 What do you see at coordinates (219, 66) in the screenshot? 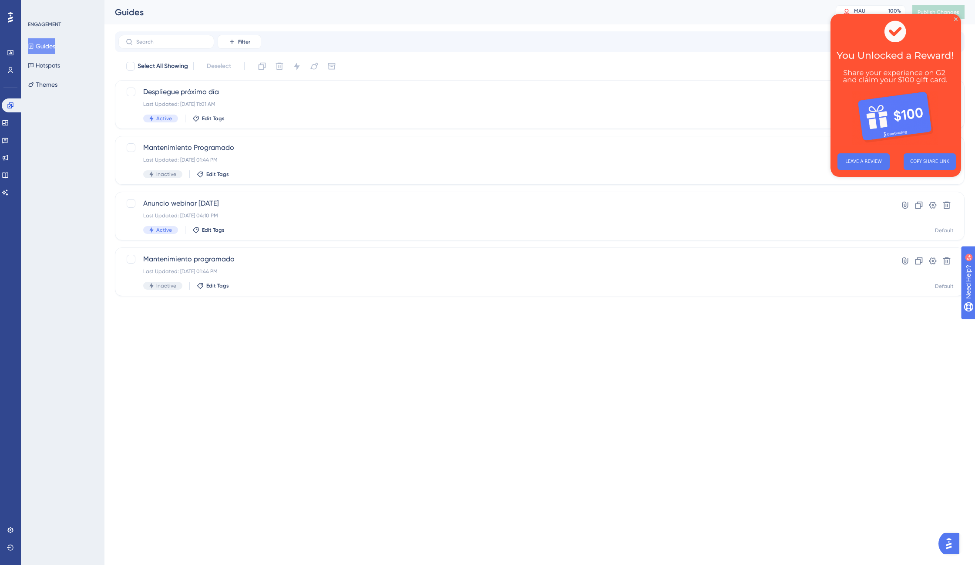
I see `button: Deselect` at bounding box center [219, 66].